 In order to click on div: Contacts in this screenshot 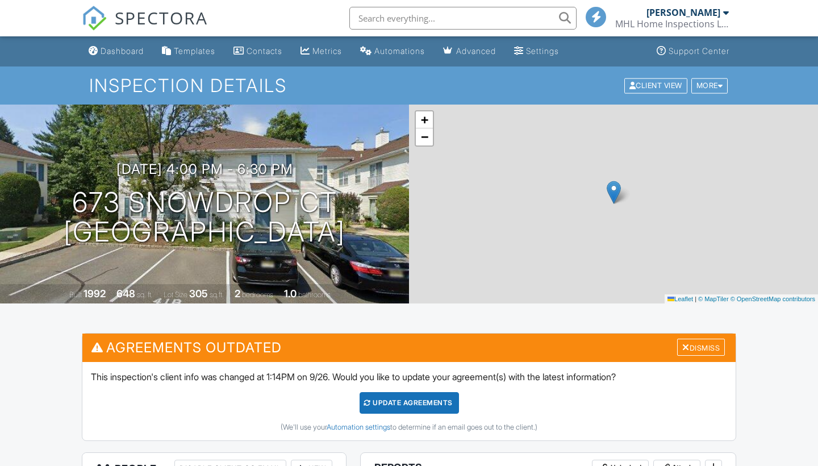, I will do `click(264, 51)`.